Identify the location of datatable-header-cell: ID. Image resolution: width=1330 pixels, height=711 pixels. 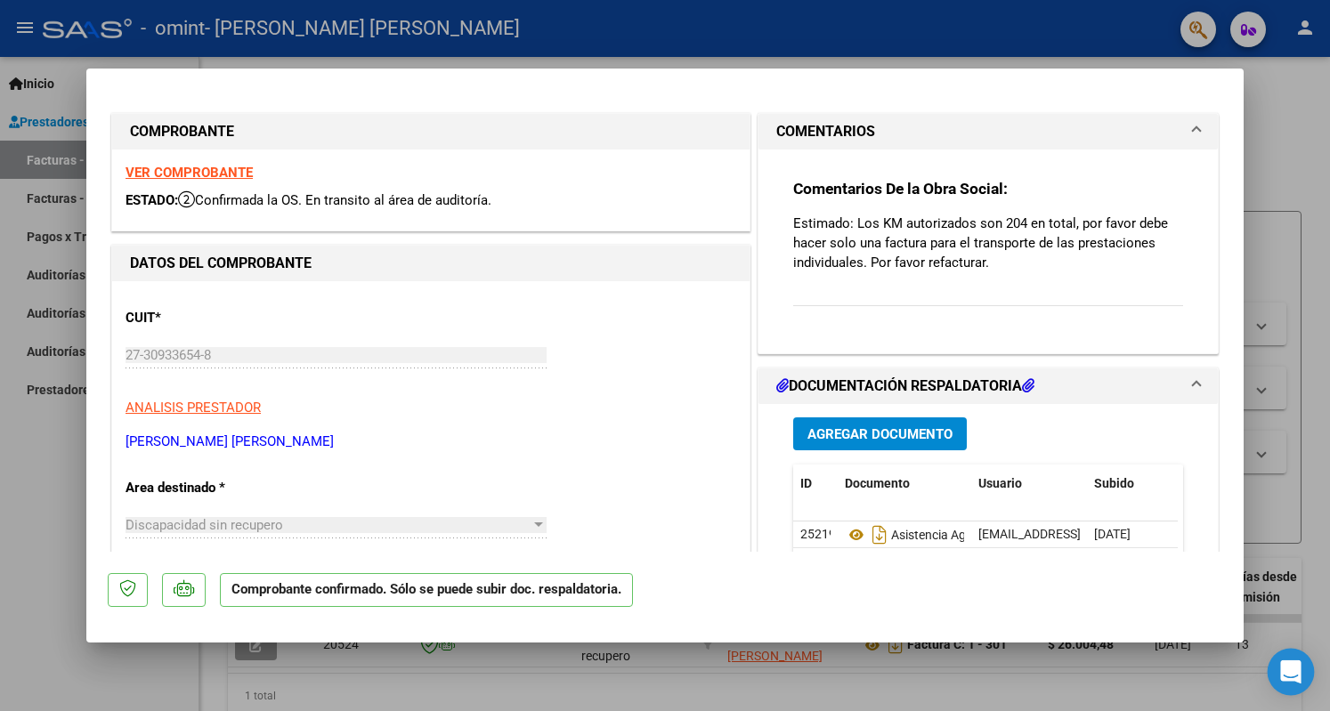
(815, 483).